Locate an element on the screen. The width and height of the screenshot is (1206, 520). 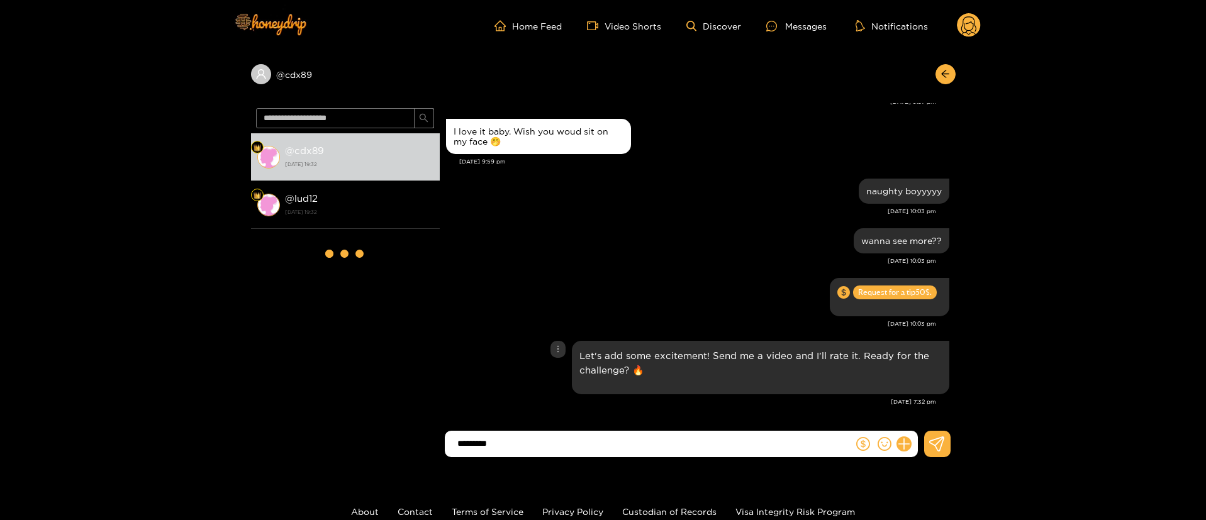
span: dollar is located at coordinates (863, 444).